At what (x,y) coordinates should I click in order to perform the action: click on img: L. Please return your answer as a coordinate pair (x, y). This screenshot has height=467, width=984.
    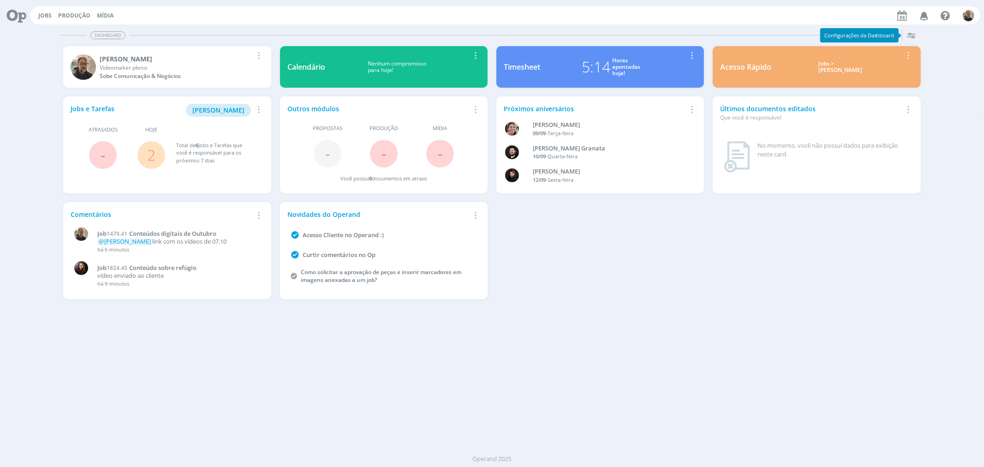
    Looking at the image, I should click on (512, 175).